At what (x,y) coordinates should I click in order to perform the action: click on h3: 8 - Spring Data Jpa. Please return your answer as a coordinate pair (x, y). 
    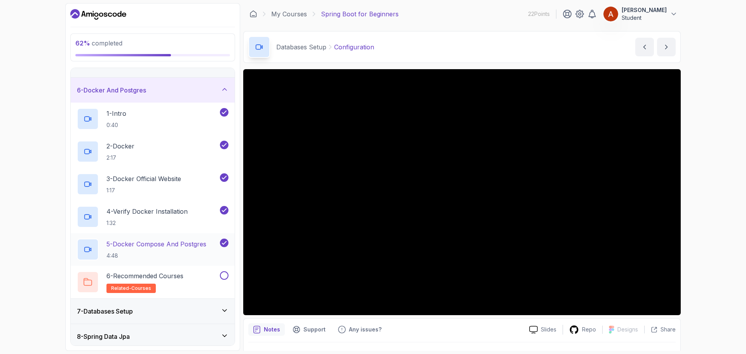
    Looking at the image, I should click on (103, 337).